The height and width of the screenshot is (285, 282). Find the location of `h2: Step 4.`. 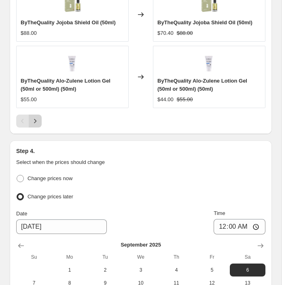

h2: Step 4. is located at coordinates (141, 151).